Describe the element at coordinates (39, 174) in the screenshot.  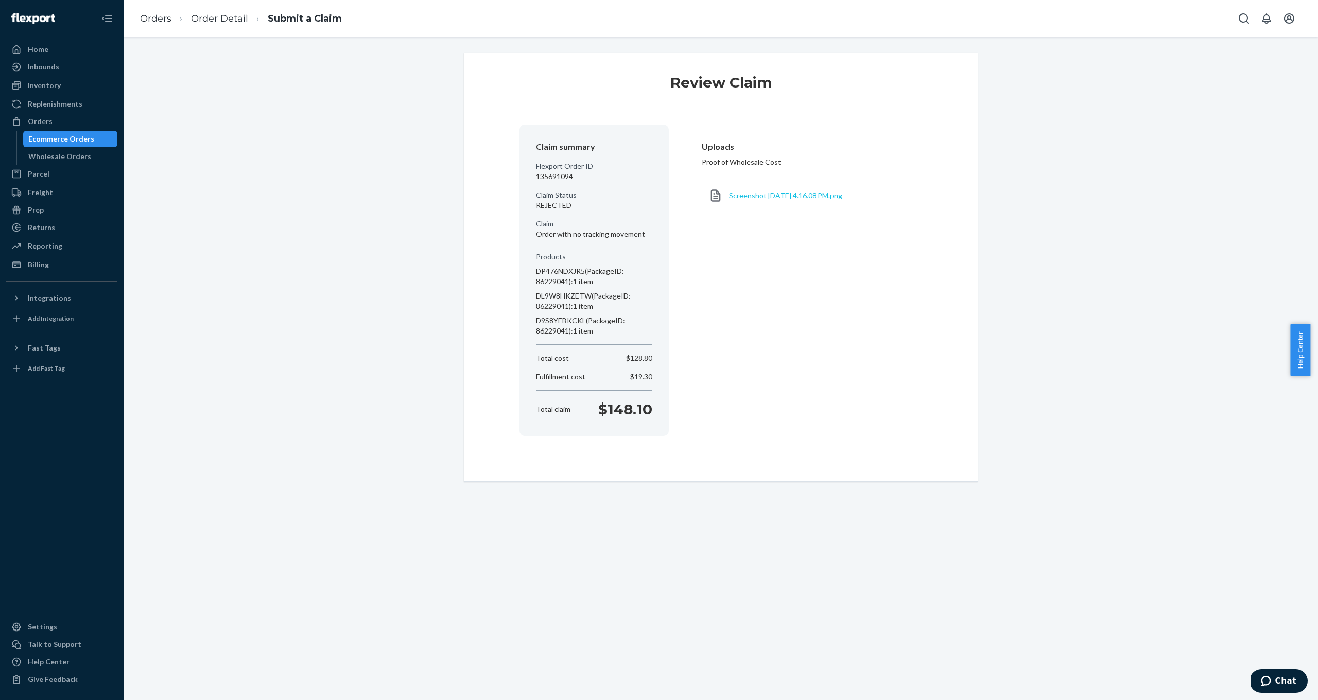
I see `div: Parcel` at that location.